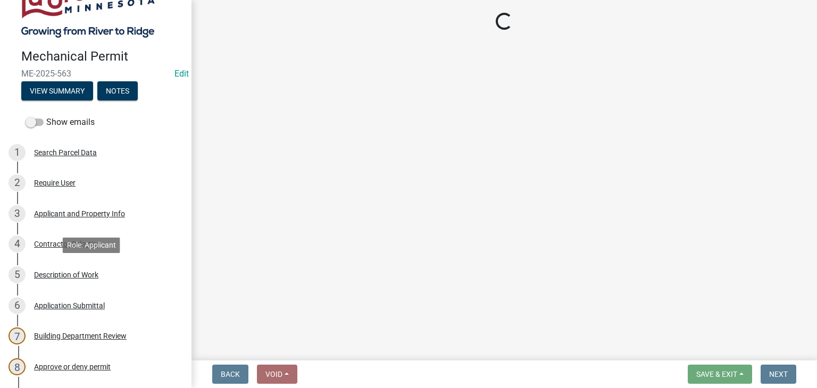  What do you see at coordinates (57, 91) in the screenshot?
I see `wm-modal-confirm: Summary` at bounding box center [57, 91].